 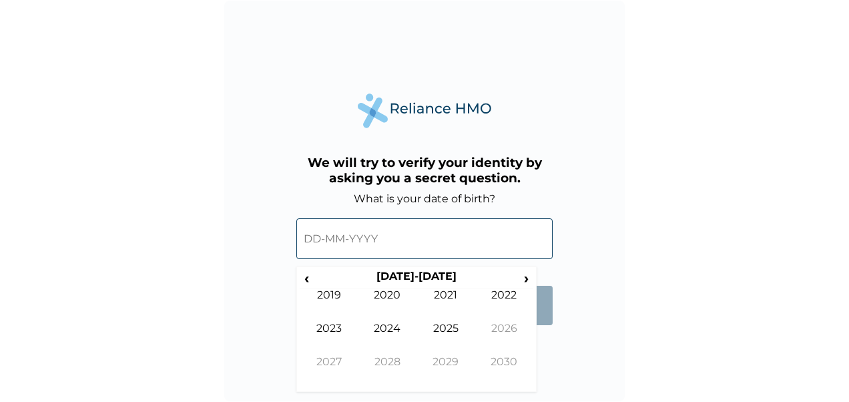 What do you see at coordinates (388, 338) in the screenshot?
I see `td: 2024` at bounding box center [388, 338].